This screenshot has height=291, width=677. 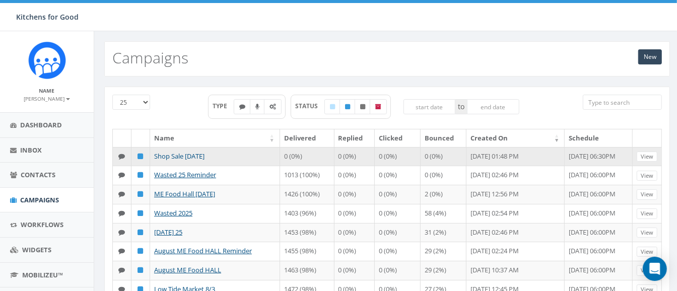 What do you see at coordinates (378, 107) in the screenshot?
I see `label: Archived` at bounding box center [378, 107].